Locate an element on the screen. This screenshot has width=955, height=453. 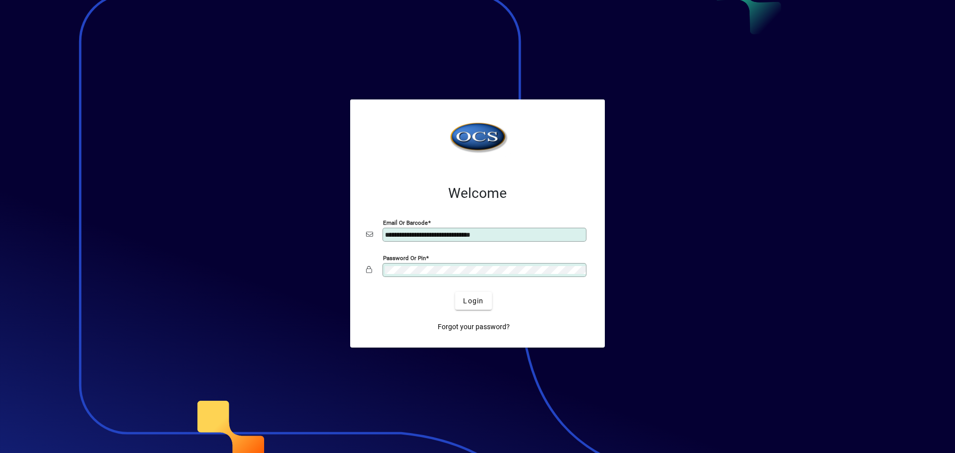
mat-label: Password or Pin is located at coordinates (404, 258).